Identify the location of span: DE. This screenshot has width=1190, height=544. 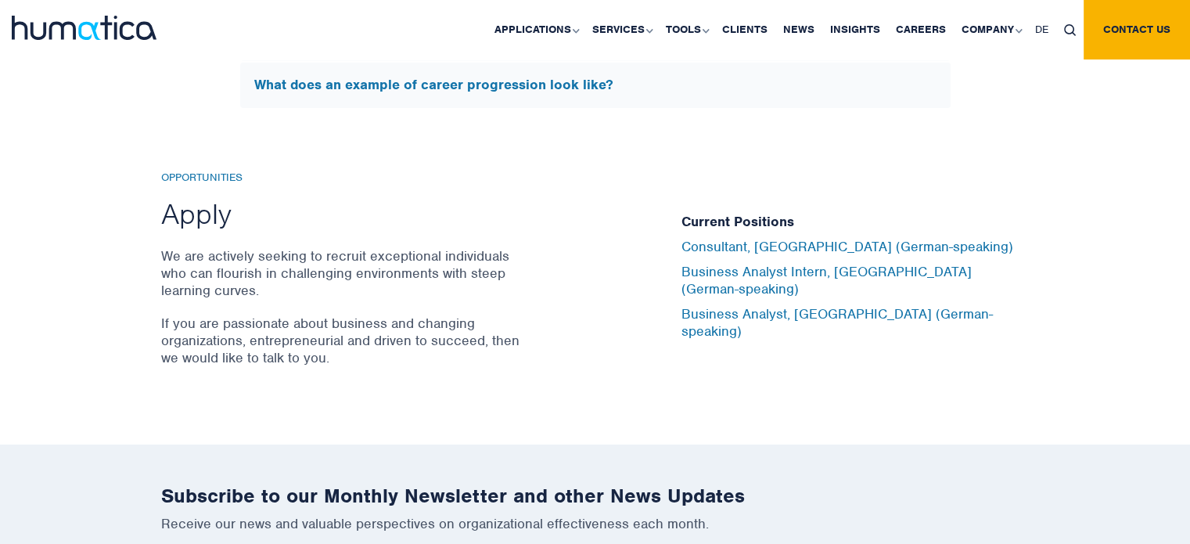
(1041, 29).